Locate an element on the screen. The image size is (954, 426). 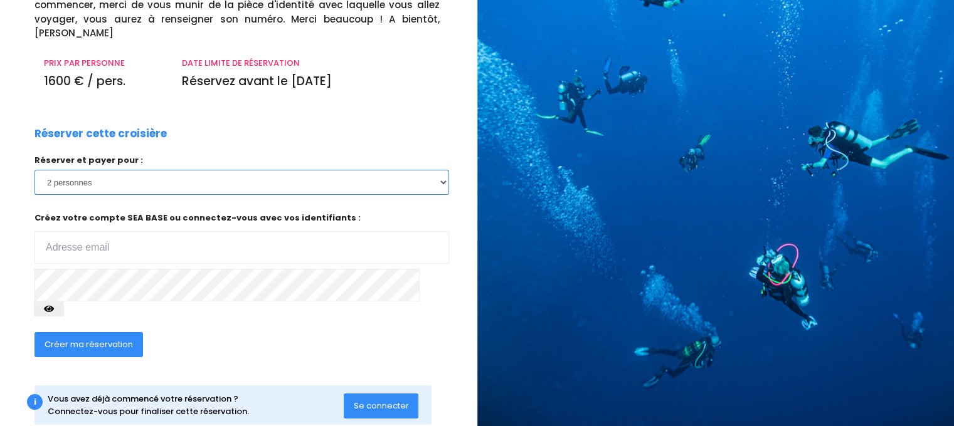
input: Adresse email is located at coordinates (241, 248).